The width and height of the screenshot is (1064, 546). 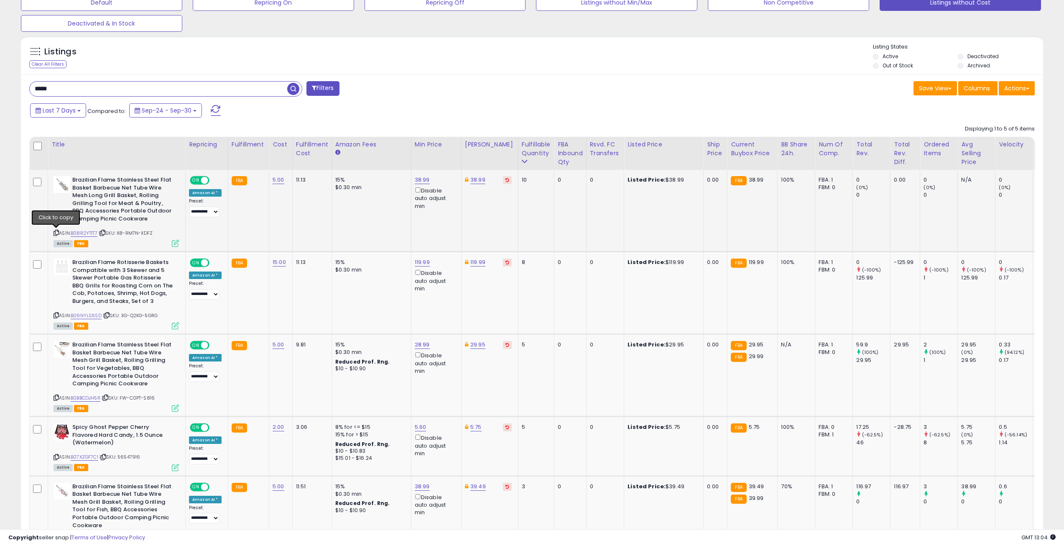 I want to click on span: All listings currently available for purchase on Amazon, so click(x=63, y=408).